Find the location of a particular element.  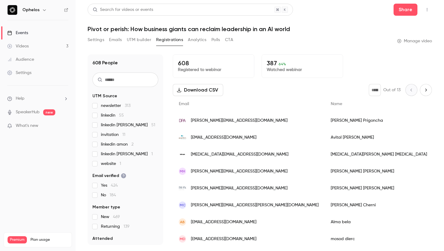

span: linkedin is located at coordinates (112, 115).